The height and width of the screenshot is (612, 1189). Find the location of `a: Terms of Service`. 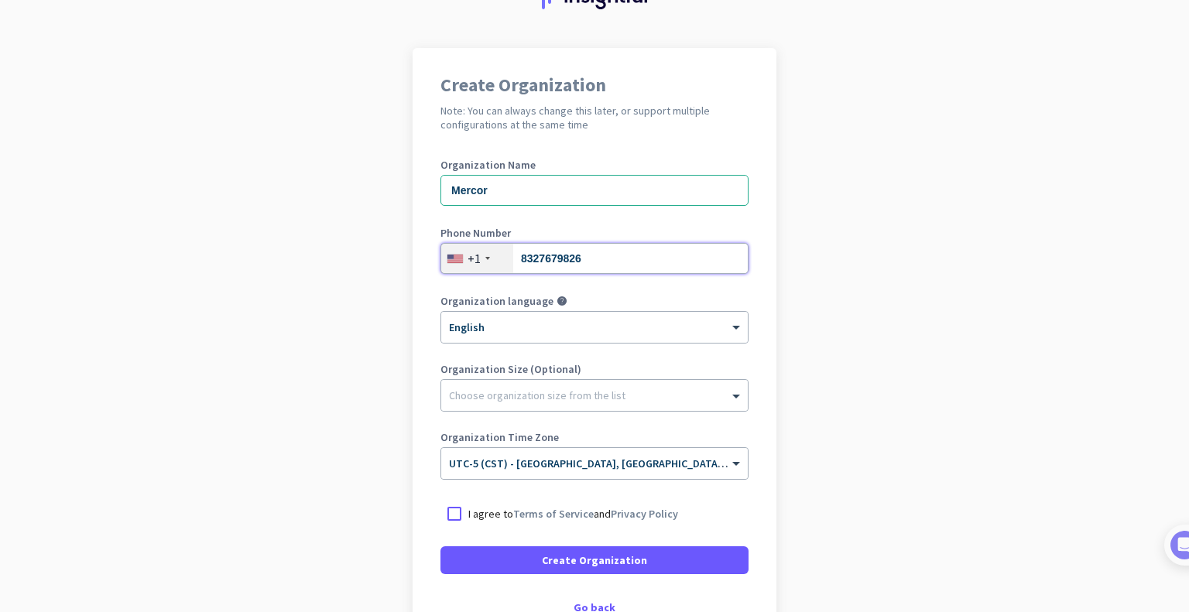

a: Terms of Service is located at coordinates (554, 514).